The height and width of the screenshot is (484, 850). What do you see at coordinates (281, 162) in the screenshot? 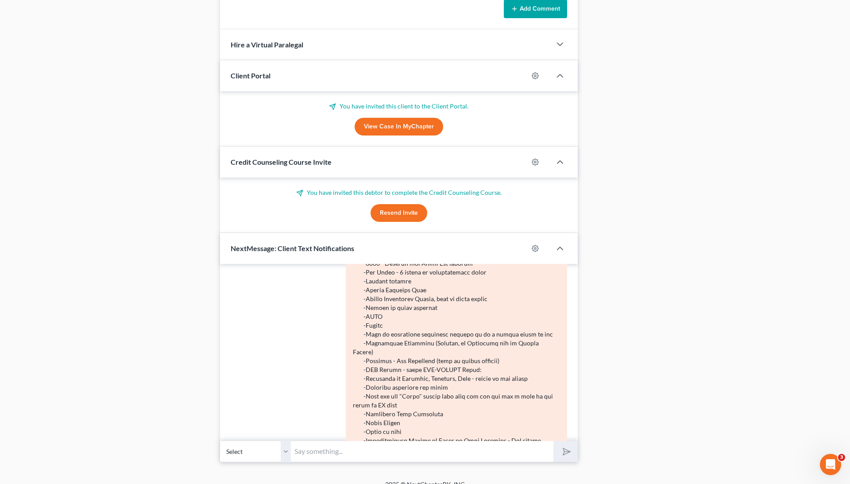
I see `span: Credit Counseling Course Invite` at bounding box center [281, 162].